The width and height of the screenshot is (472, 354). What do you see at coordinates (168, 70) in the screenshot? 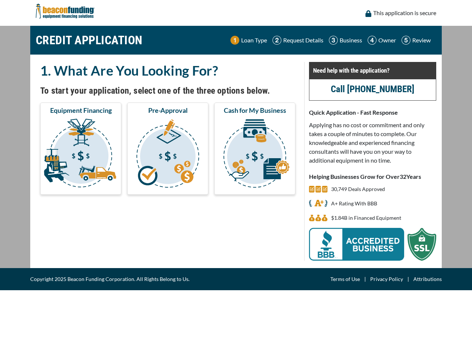
I see `h2: 1. What Are You Looking For?` at bounding box center [168, 70].